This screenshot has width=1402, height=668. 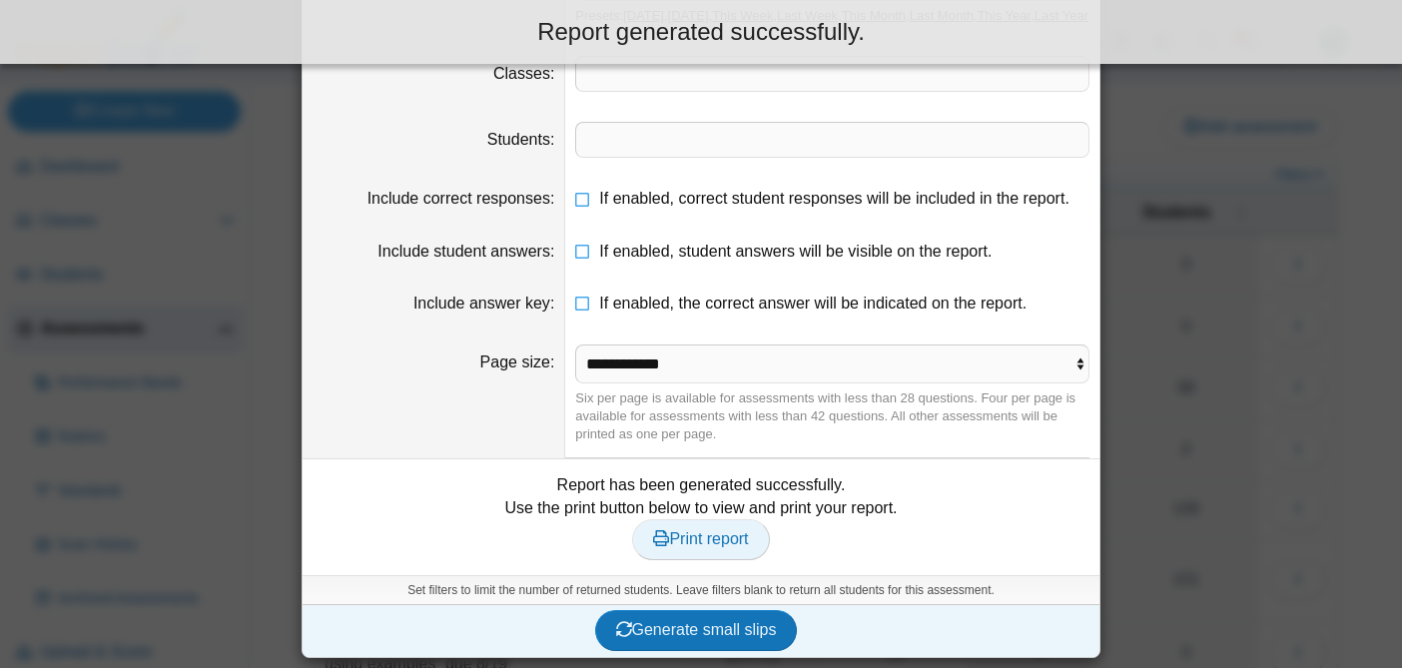 What do you see at coordinates (521, 139) in the screenshot?
I see `label: Students` at bounding box center [521, 139].